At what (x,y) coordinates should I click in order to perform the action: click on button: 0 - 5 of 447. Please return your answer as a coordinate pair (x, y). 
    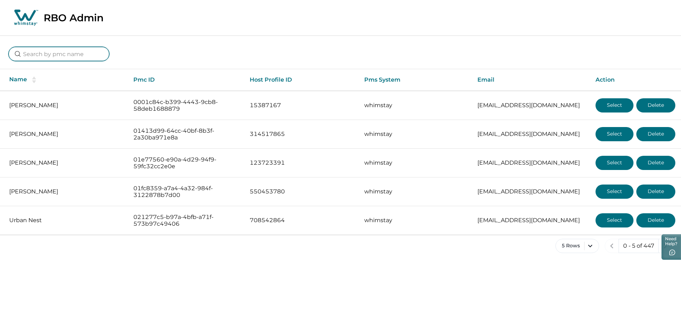
    Looking at the image, I should click on (638, 246).